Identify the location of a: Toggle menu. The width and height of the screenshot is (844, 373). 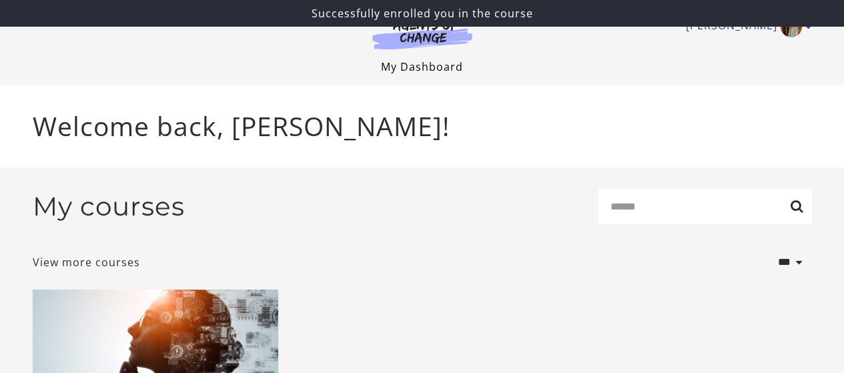
(745, 27).